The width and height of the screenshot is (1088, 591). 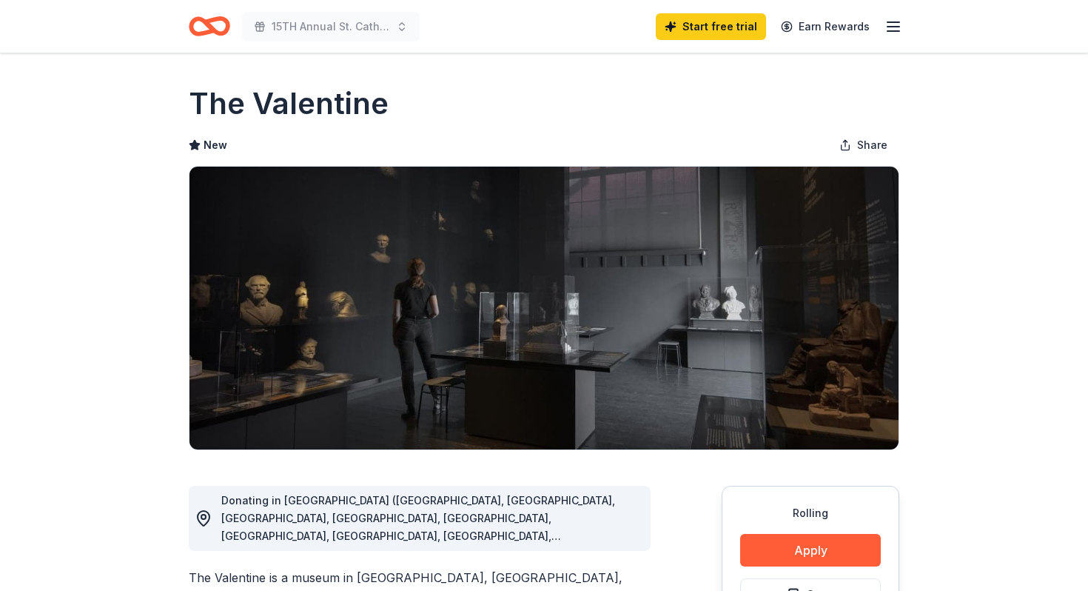 What do you see at coordinates (544, 308) in the screenshot?
I see `img: Image for The Valentine` at bounding box center [544, 308].